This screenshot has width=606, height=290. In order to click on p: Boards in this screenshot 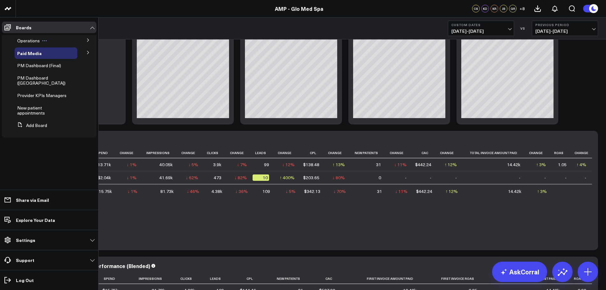, I will do `click(24, 27)`.